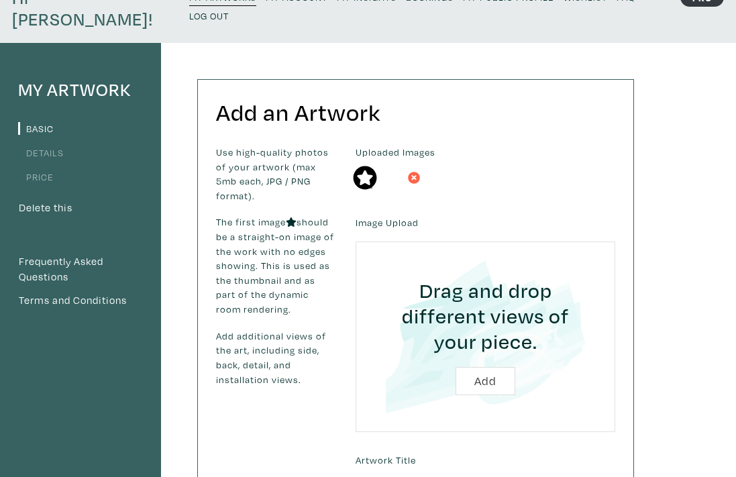 This screenshot has height=477, width=736. I want to click on a: Frequently Asked Questions, so click(81, 269).